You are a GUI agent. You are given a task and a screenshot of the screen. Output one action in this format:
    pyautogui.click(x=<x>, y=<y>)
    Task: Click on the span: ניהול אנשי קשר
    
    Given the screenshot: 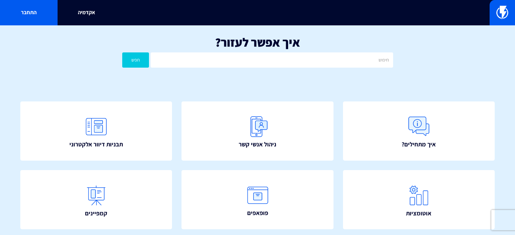 What is the action you would take?
    pyautogui.click(x=257, y=144)
    